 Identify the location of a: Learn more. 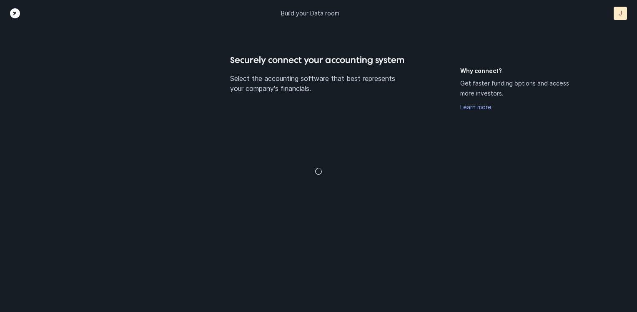
(476, 107).